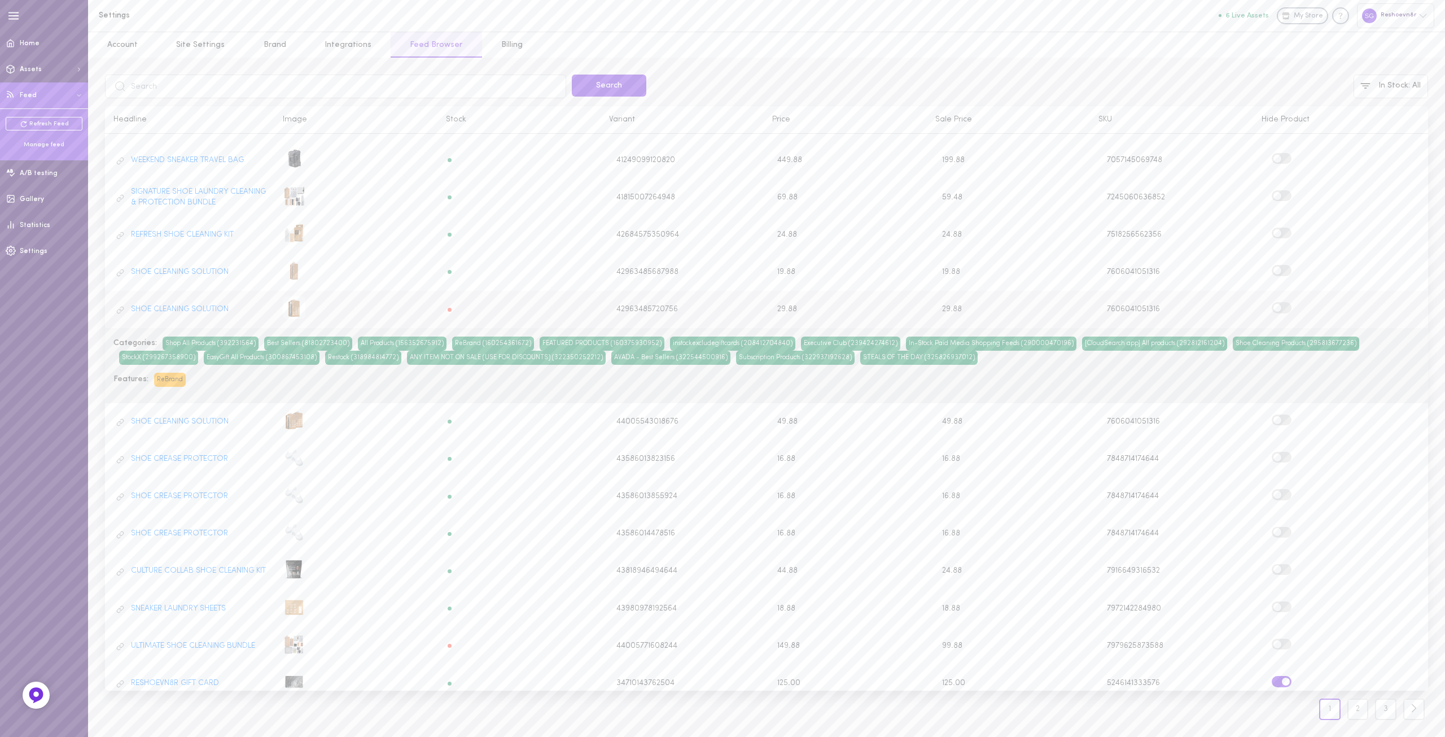 The height and width of the screenshot is (737, 1445). I want to click on span: Settings, so click(33, 251).